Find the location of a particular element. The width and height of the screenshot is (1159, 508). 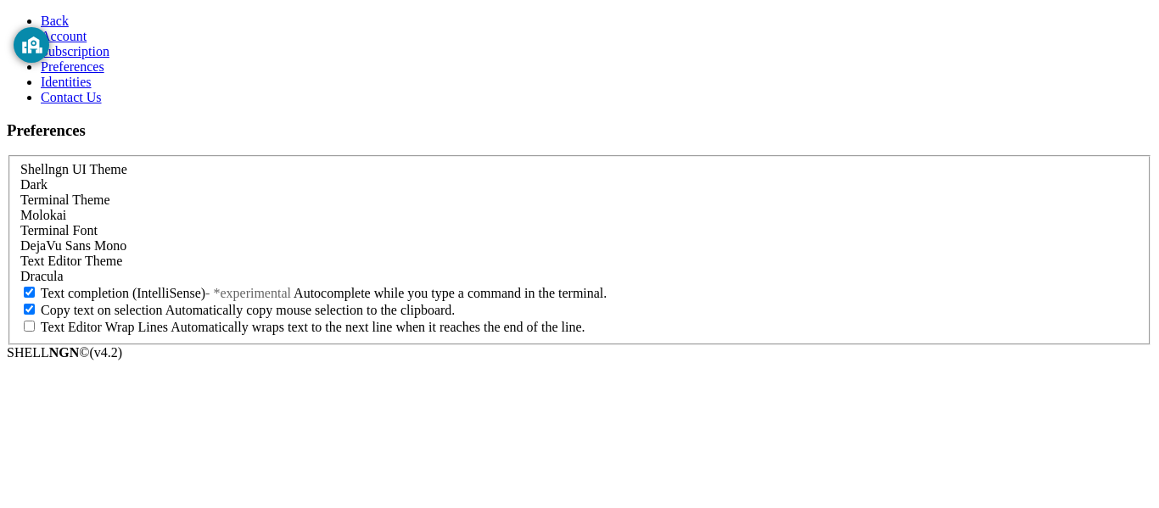

span: Autocomplete while you type a command in the terminal. is located at coordinates (449, 293).